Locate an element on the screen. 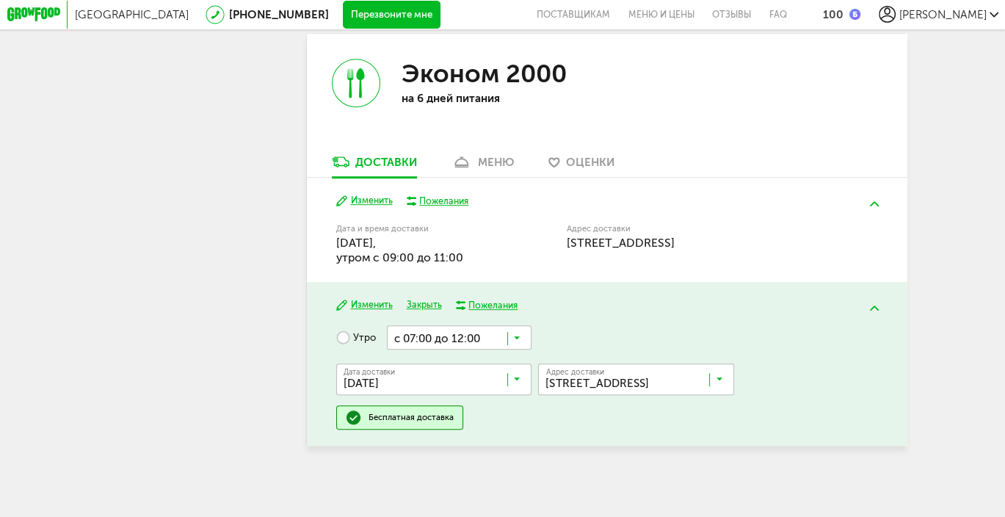 The width and height of the screenshot is (1005, 517). button: Закрыть is located at coordinates (424, 305).